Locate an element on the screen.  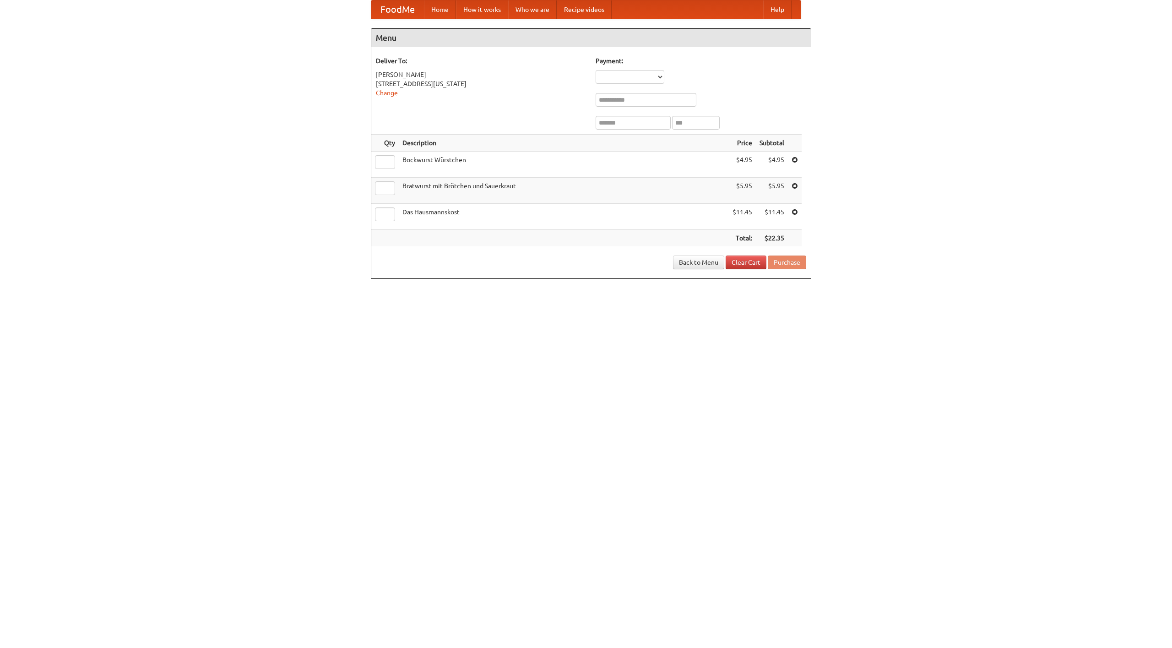
a: Back to Menu is located at coordinates (699, 262).